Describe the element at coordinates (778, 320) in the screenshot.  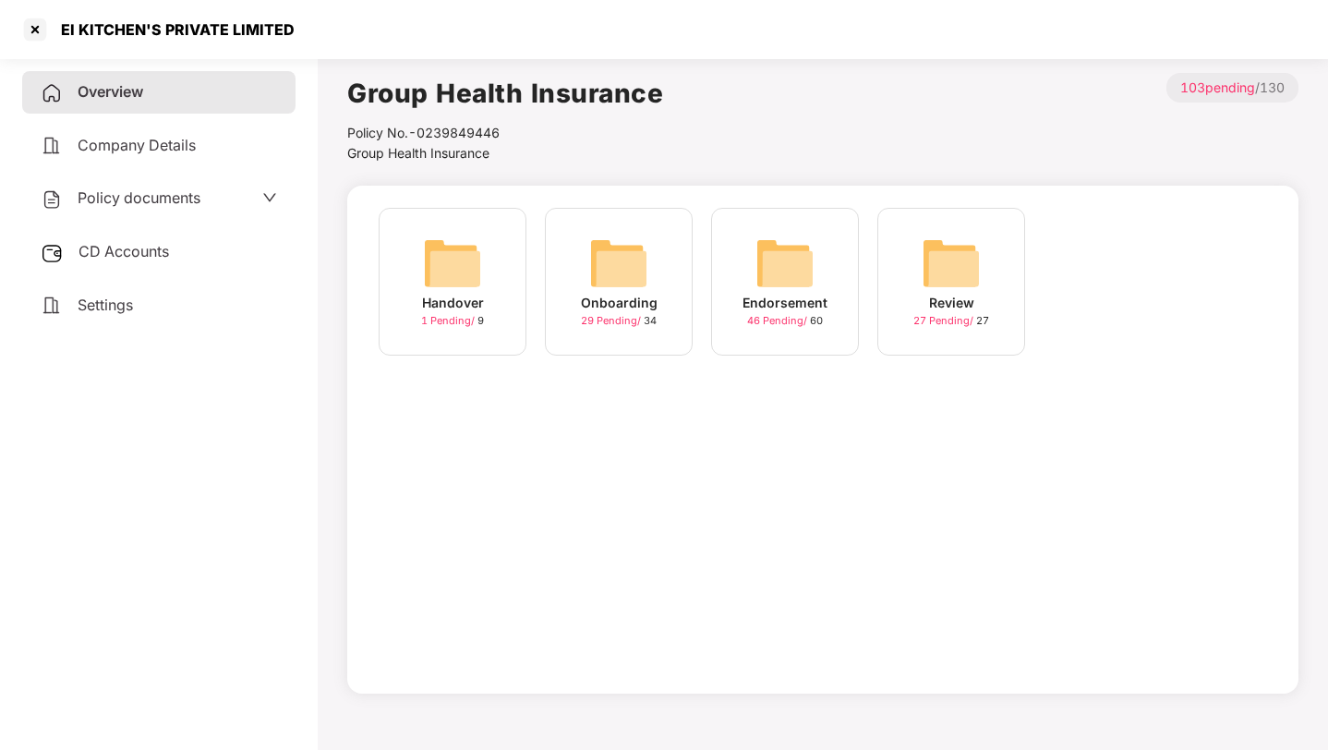
I see `span: 46 Pending /` at that location.